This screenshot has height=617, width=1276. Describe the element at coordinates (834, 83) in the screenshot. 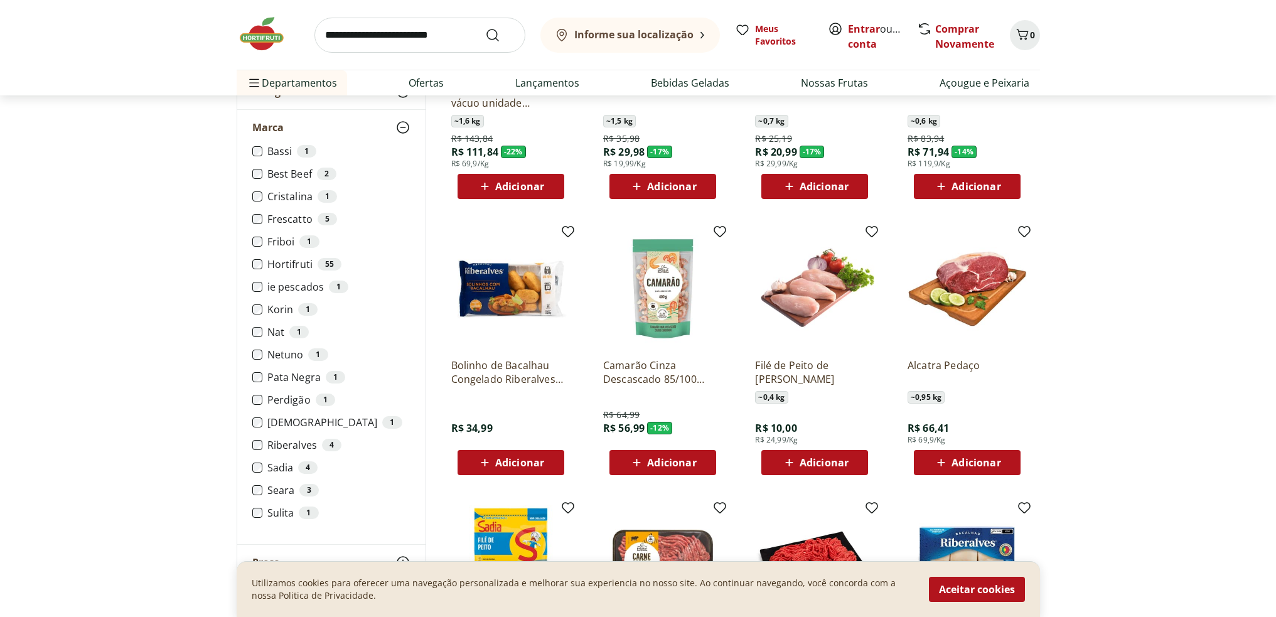

I see `a: Nossas Frutas` at that location.